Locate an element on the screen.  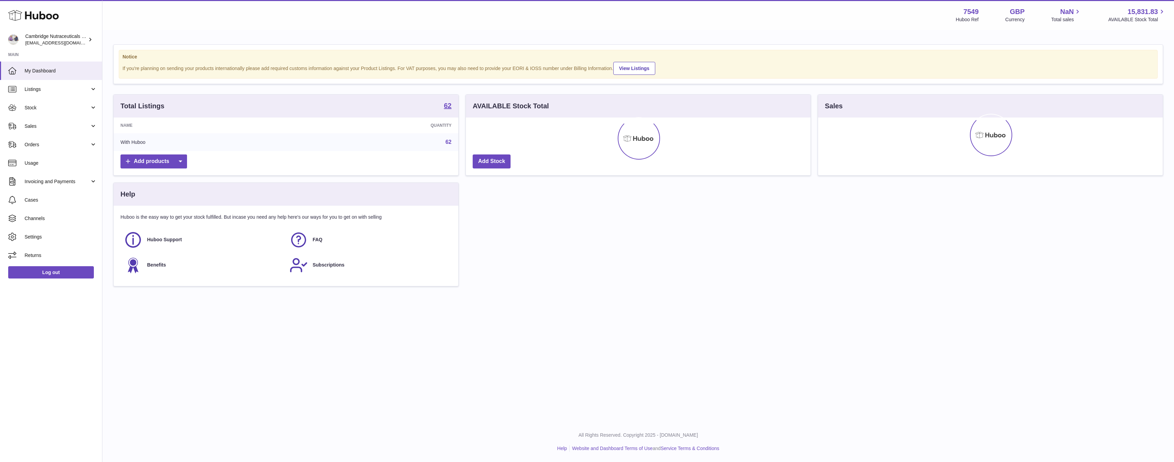
span: Subscriptions is located at coordinates (328, 265).